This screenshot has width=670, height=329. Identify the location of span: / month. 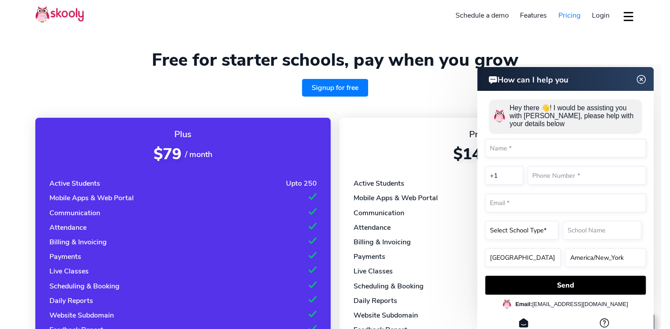
(199, 155).